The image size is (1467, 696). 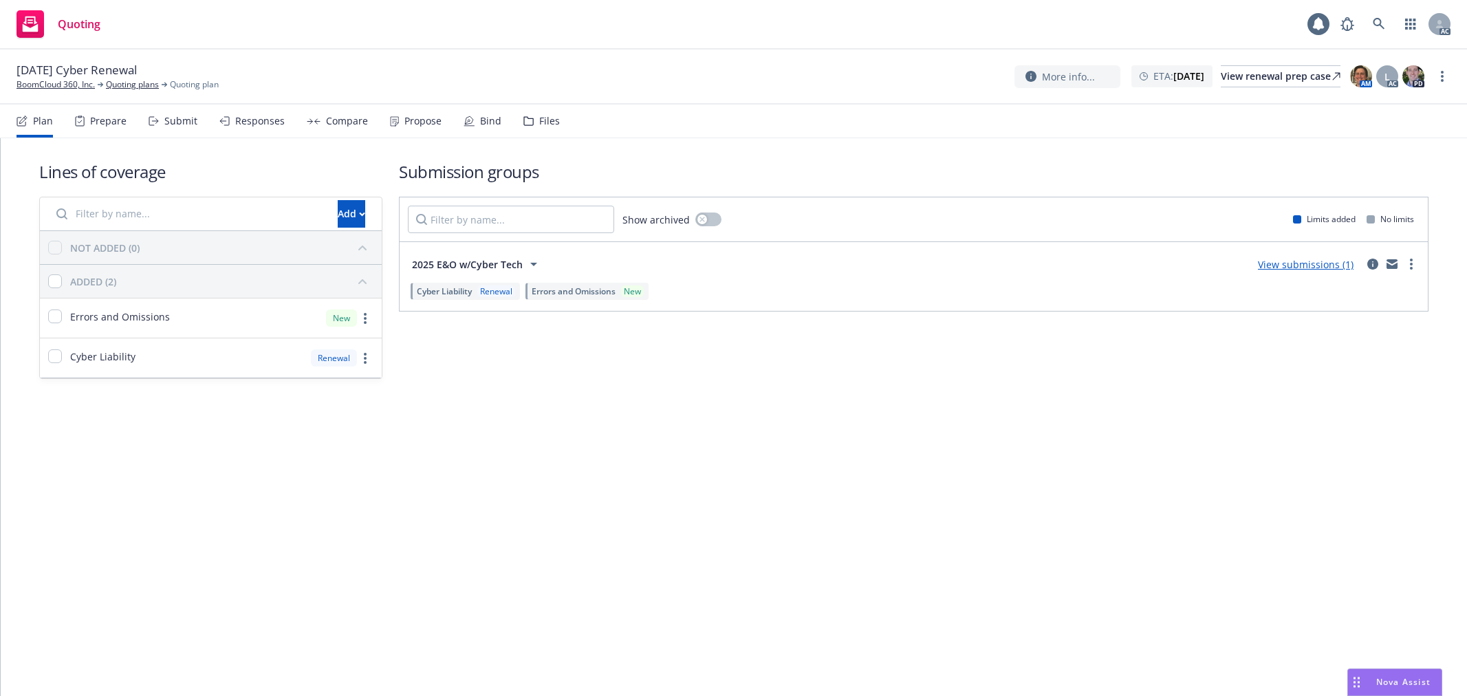 I want to click on a: Report a Bug, so click(x=1348, y=24).